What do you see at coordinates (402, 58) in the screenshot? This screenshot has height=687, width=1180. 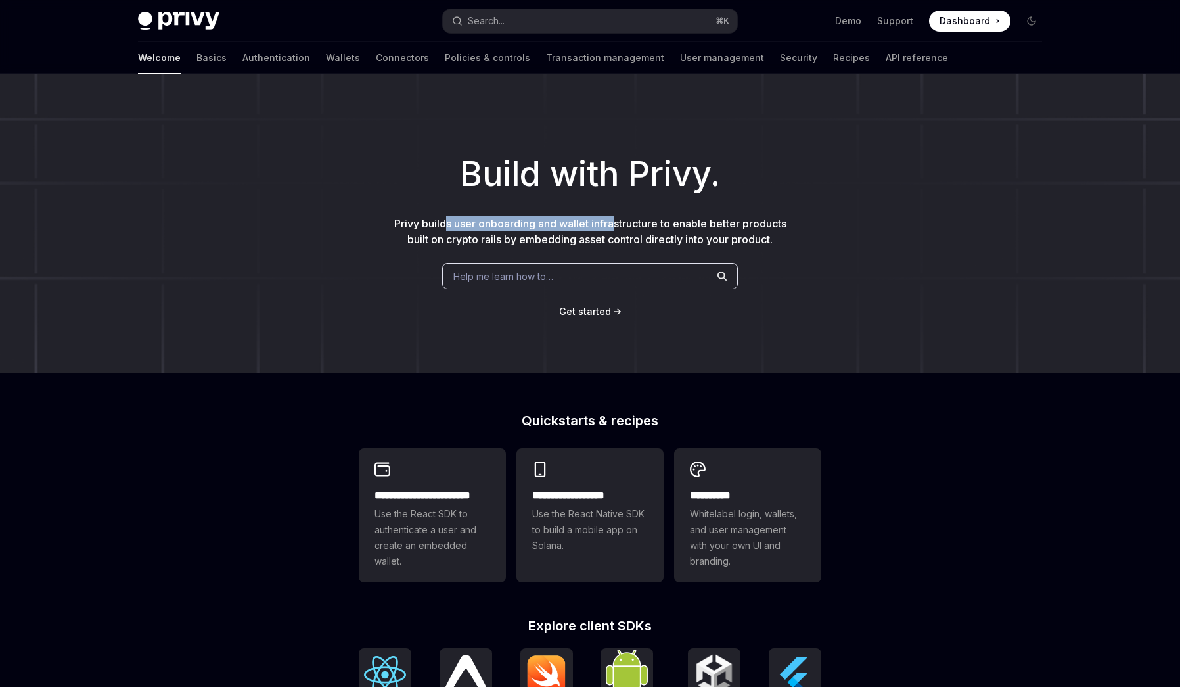 I see `a: Connectors` at bounding box center [402, 58].